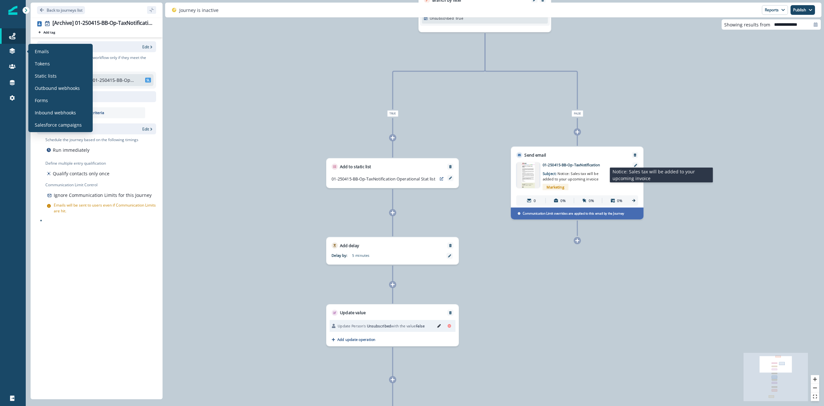  Describe the element at coordinates (61, 10) in the screenshot. I see `button: Go back` at that location.